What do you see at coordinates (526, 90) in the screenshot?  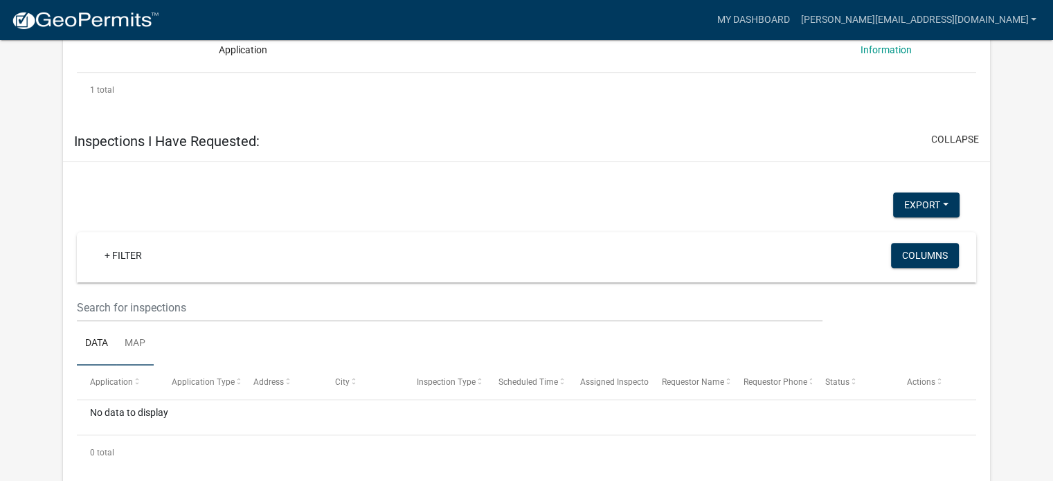 I see `div: 1 total` at bounding box center [526, 90].